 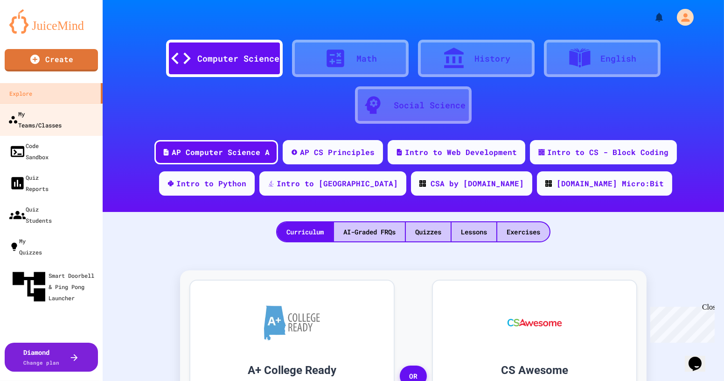 I want to click on div: AP Computer Science A, so click(x=221, y=152).